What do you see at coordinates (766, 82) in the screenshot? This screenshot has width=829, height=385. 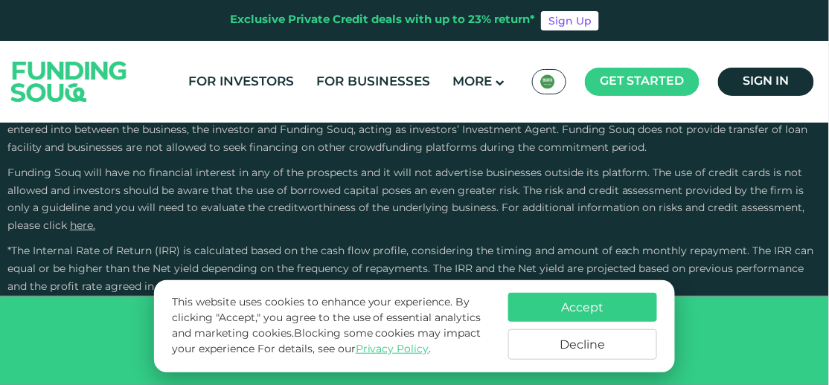 I see `a: Sign in` at bounding box center [766, 82].